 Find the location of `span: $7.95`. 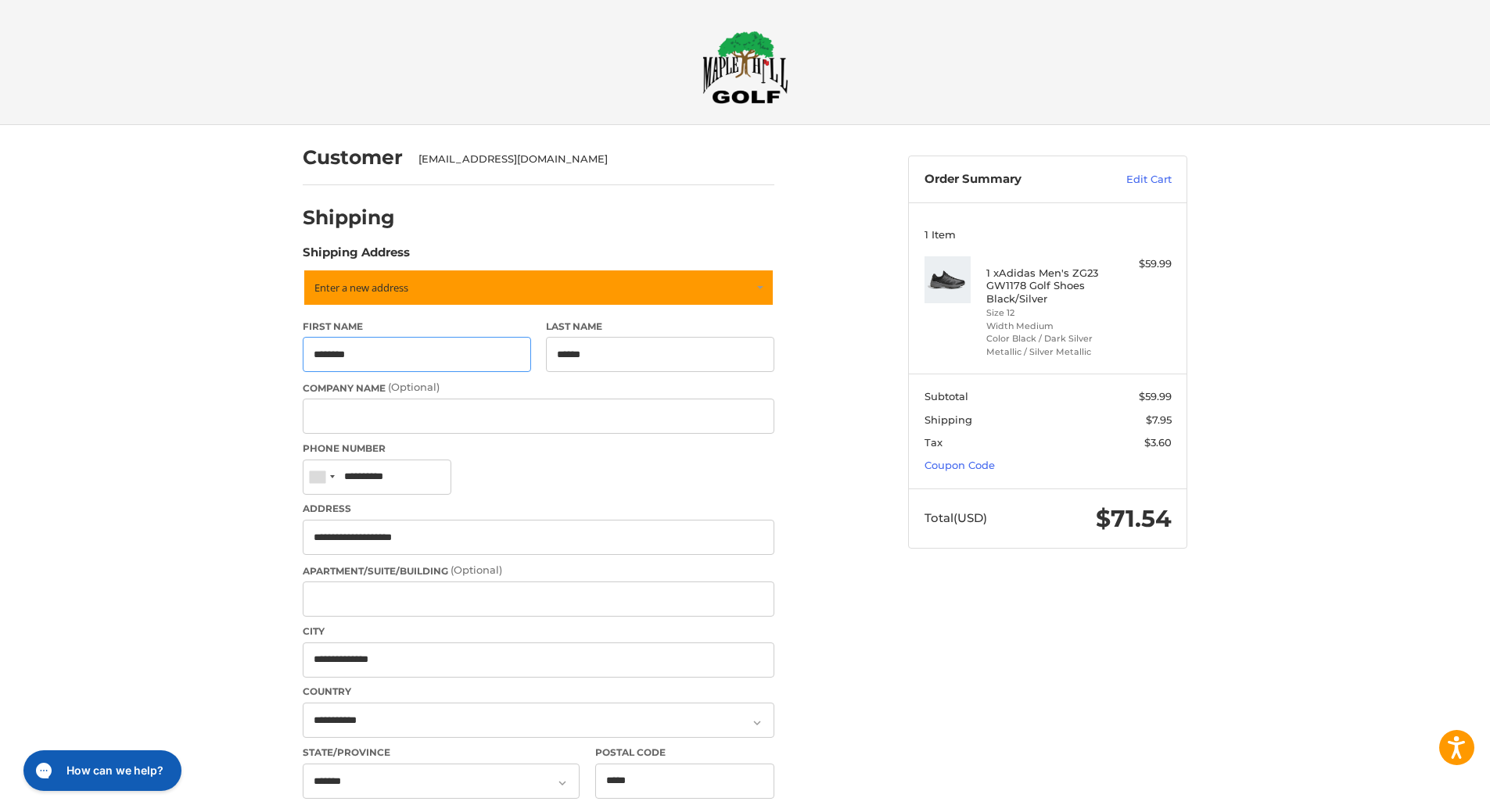

span: $7.95 is located at coordinates (1158, 420).